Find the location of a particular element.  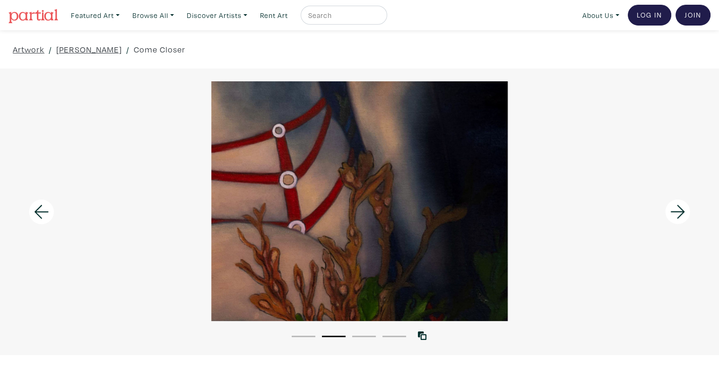

input: Search is located at coordinates (343, 15).